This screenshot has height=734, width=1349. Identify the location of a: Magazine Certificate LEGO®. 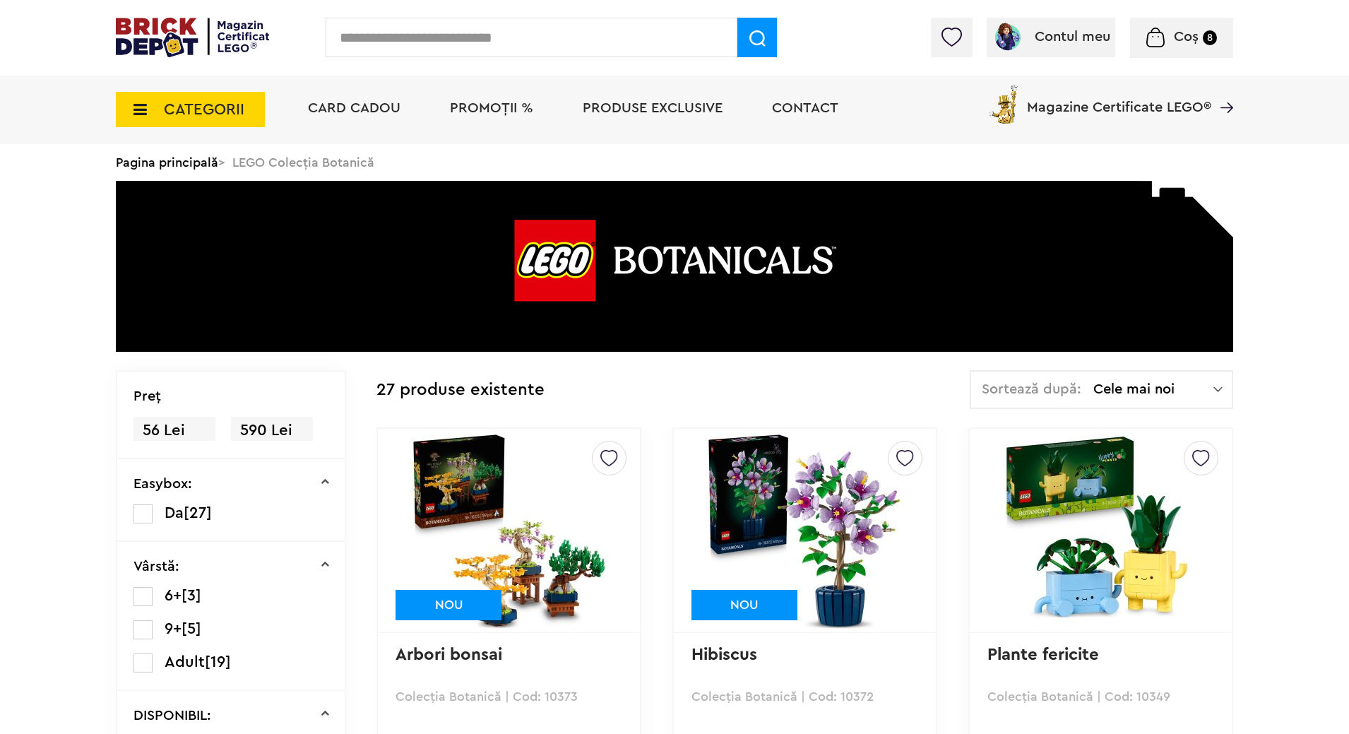
(1222, 89).